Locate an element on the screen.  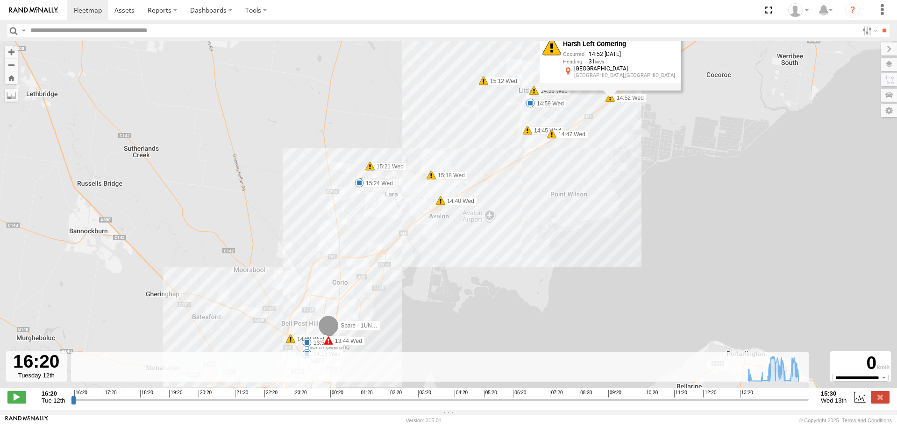
img: rand-logo.svg is located at coordinates (34, 10).